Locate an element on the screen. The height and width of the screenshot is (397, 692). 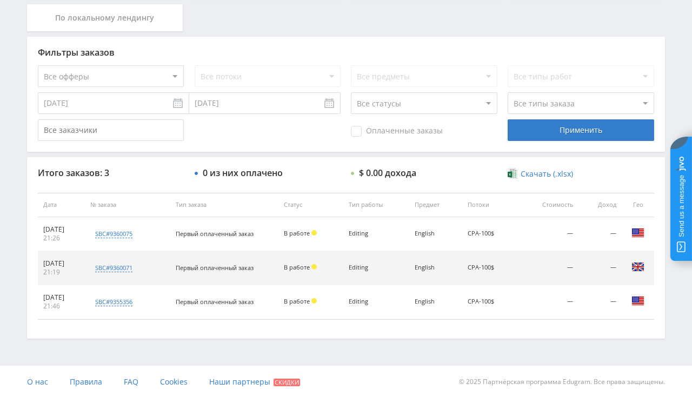
span: Cookies is located at coordinates (174, 382).